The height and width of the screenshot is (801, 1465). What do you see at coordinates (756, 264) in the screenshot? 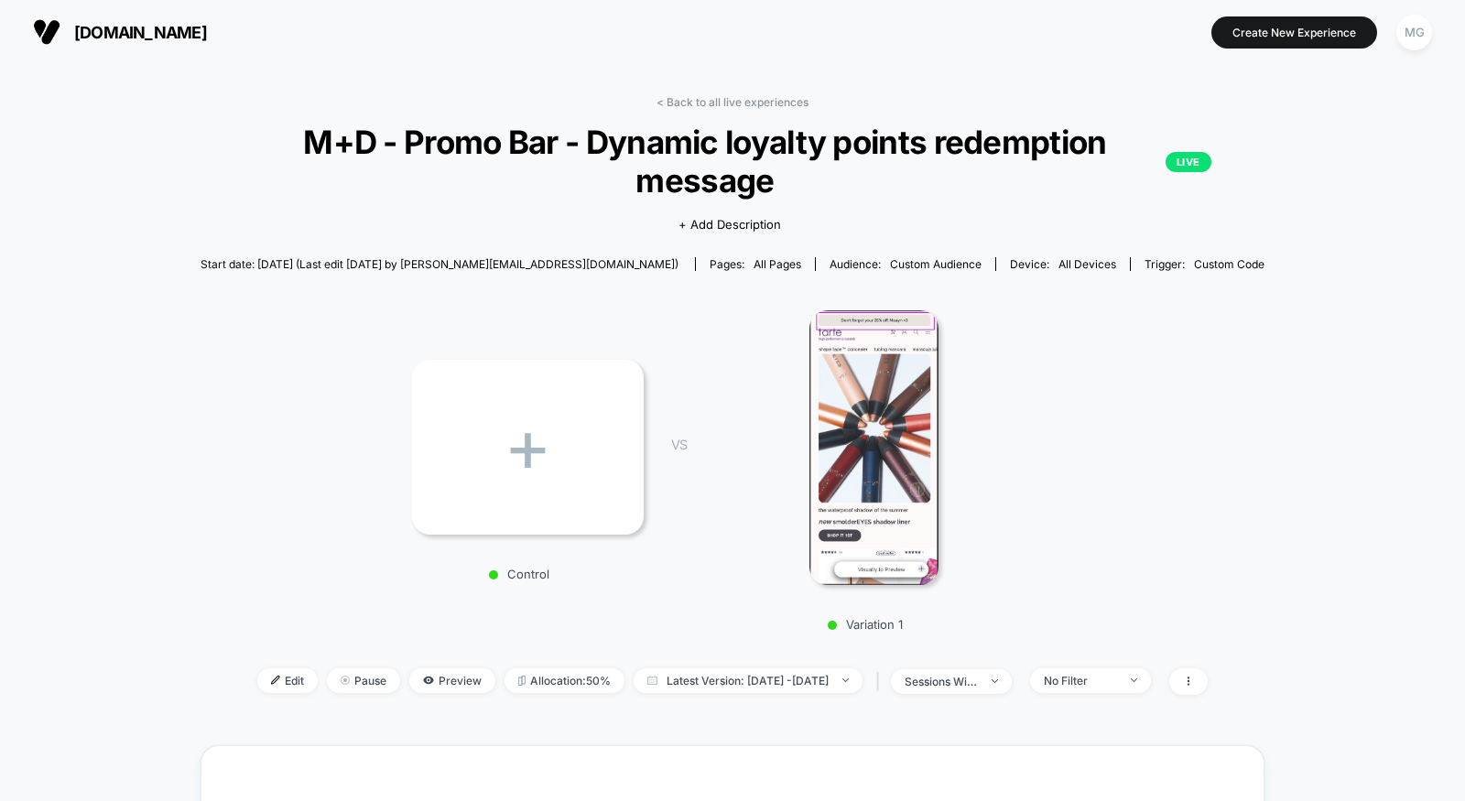
I see `div: Pages:` at bounding box center [756, 264].